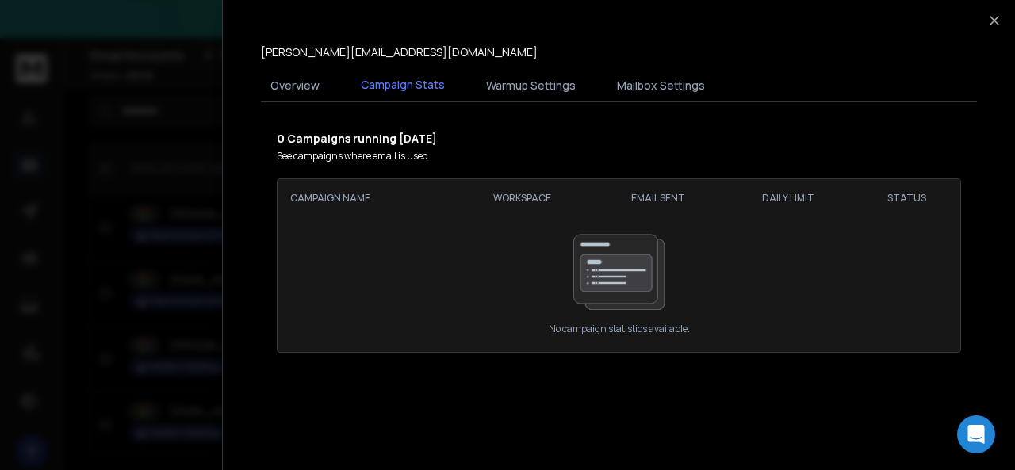 The height and width of the screenshot is (470, 1015). What do you see at coordinates (976, 435) in the screenshot?
I see `div: Open Intercom Messenger` at bounding box center [976, 435].